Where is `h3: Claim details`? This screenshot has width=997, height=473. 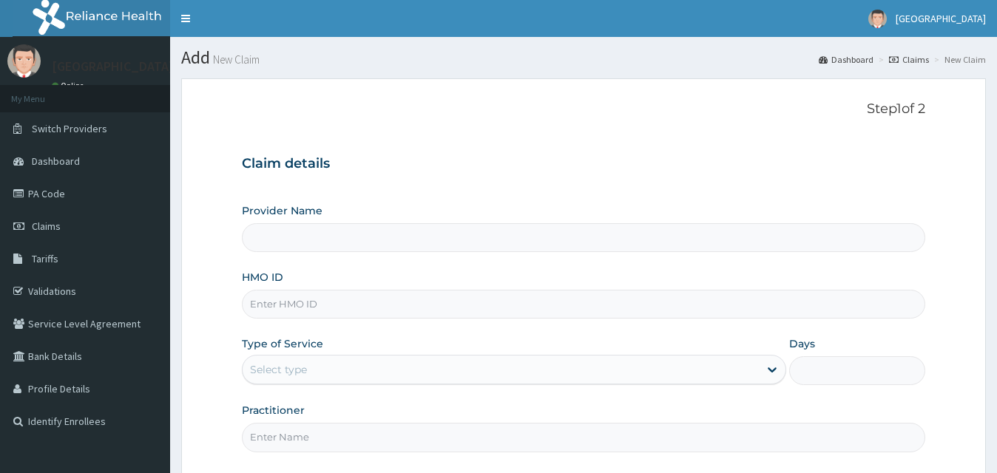
h3: Claim details is located at coordinates (583, 164).